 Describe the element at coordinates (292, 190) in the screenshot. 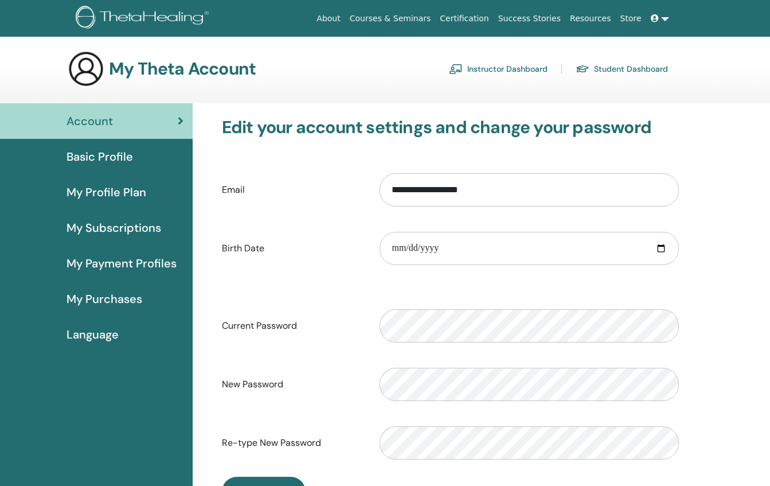

I see `label: Email` at that location.